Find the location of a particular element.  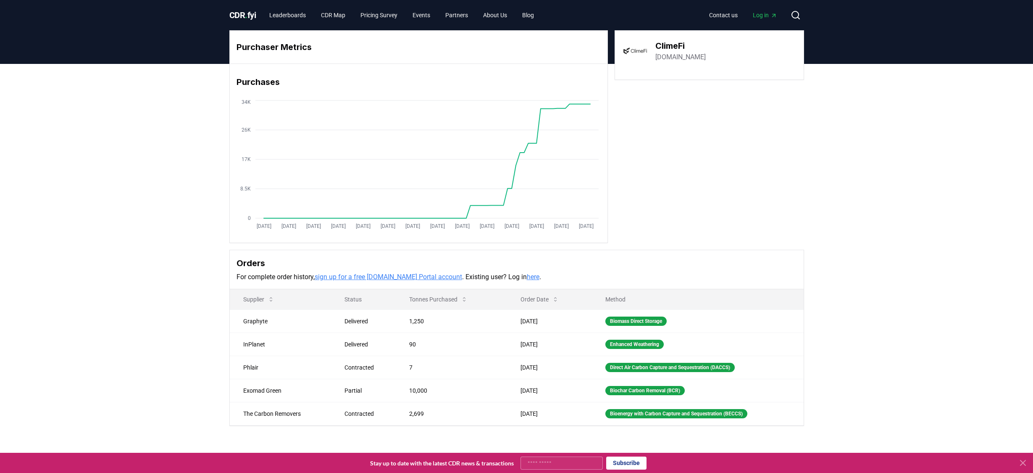

a: Pricing Survey is located at coordinates (379, 15).